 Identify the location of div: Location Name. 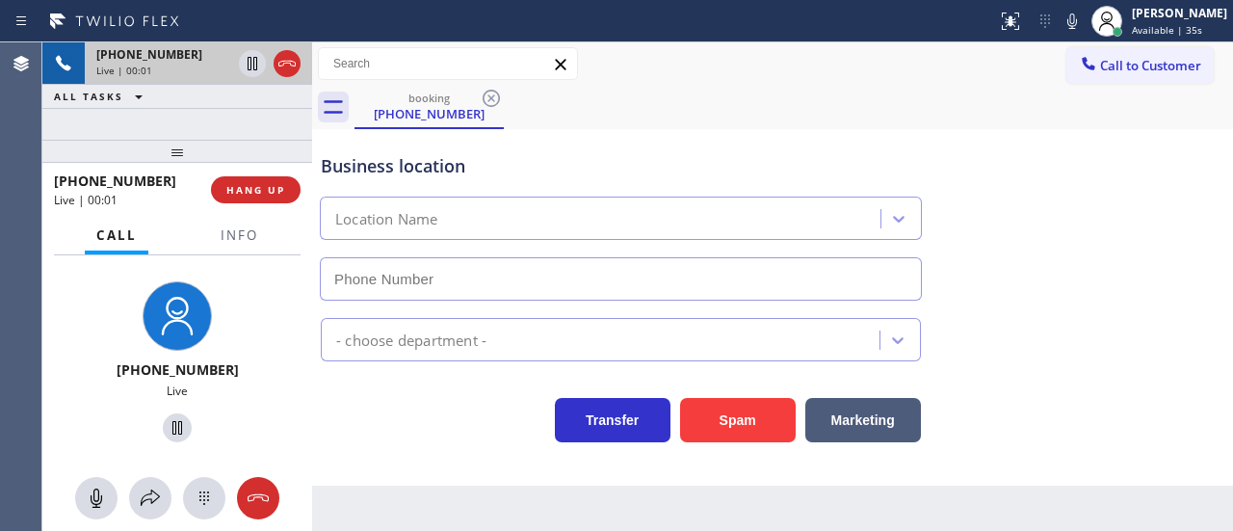
(386, 219).